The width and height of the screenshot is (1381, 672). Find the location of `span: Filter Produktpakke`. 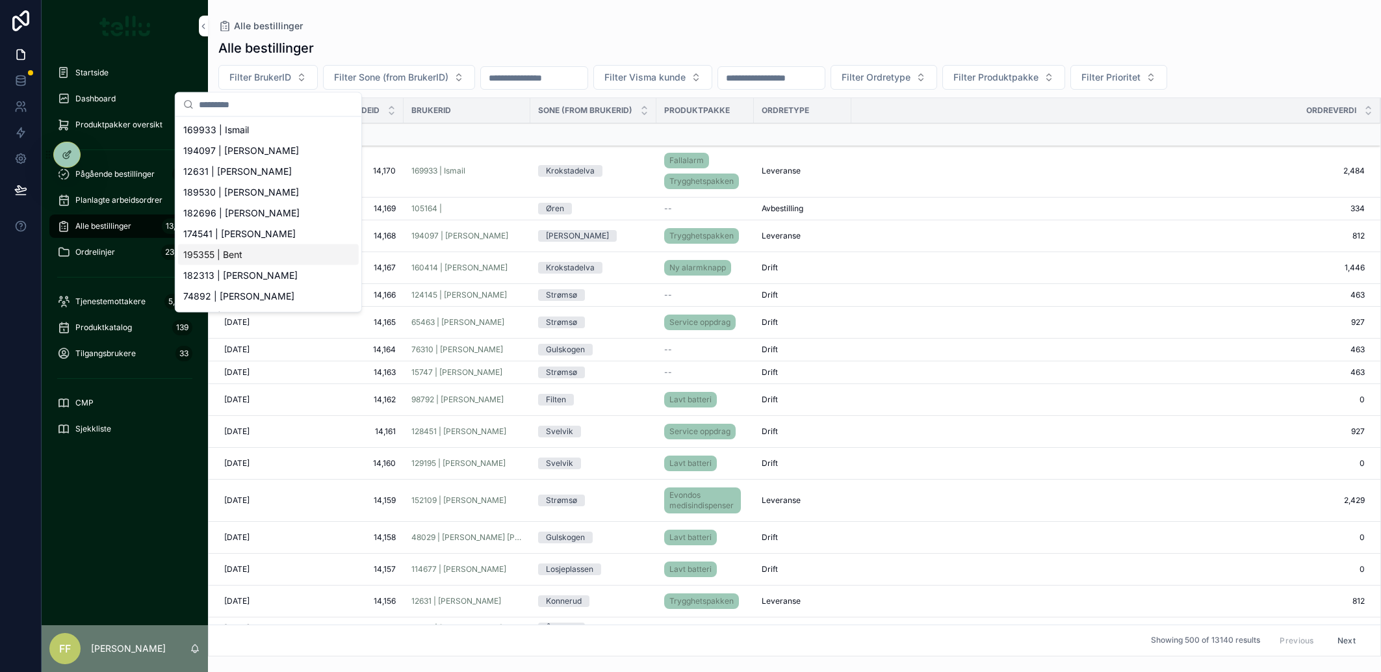

span: Filter Produktpakke is located at coordinates (995, 77).